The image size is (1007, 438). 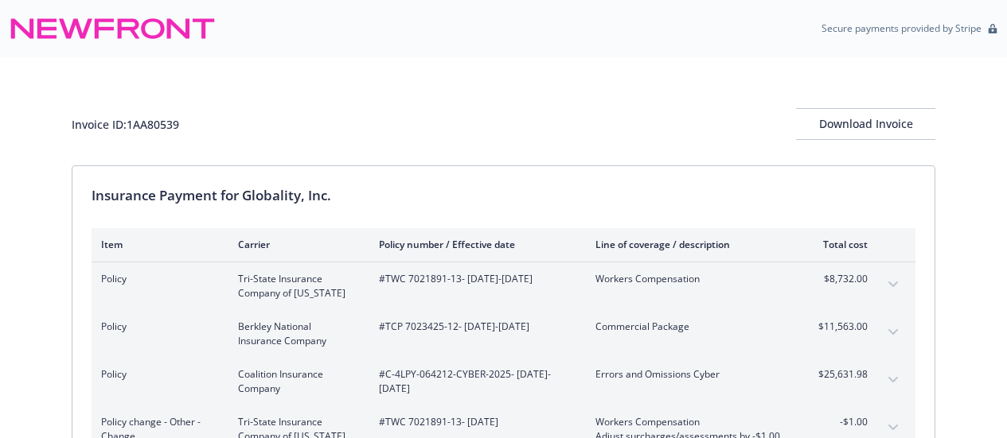 What do you see at coordinates (125, 124) in the screenshot?
I see `div: Invoice ID: 1AA80539` at bounding box center [125, 124].